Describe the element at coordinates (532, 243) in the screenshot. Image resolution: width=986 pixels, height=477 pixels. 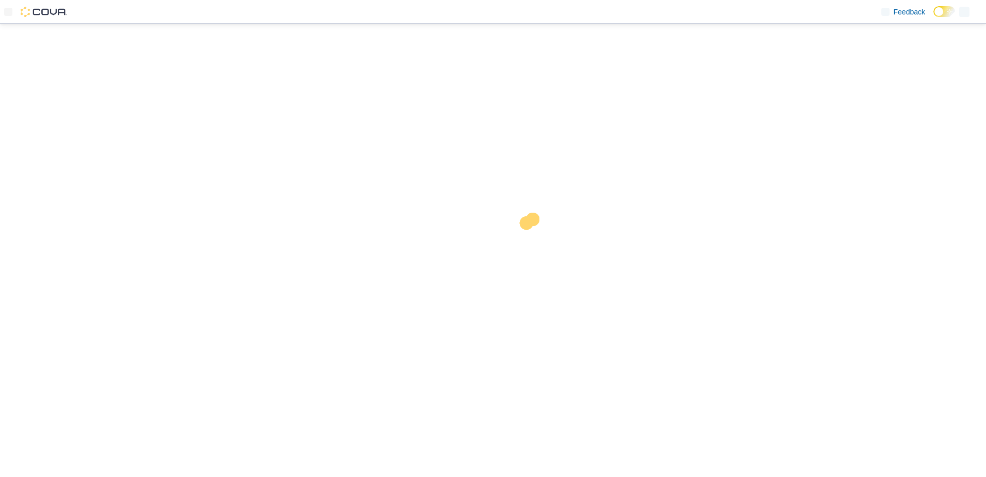
I see `img: cova-loader` at that location.